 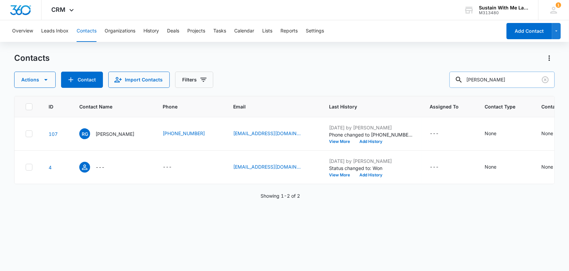 What do you see at coordinates (51, 106) in the screenshot?
I see `span: ID` at bounding box center [51, 106].